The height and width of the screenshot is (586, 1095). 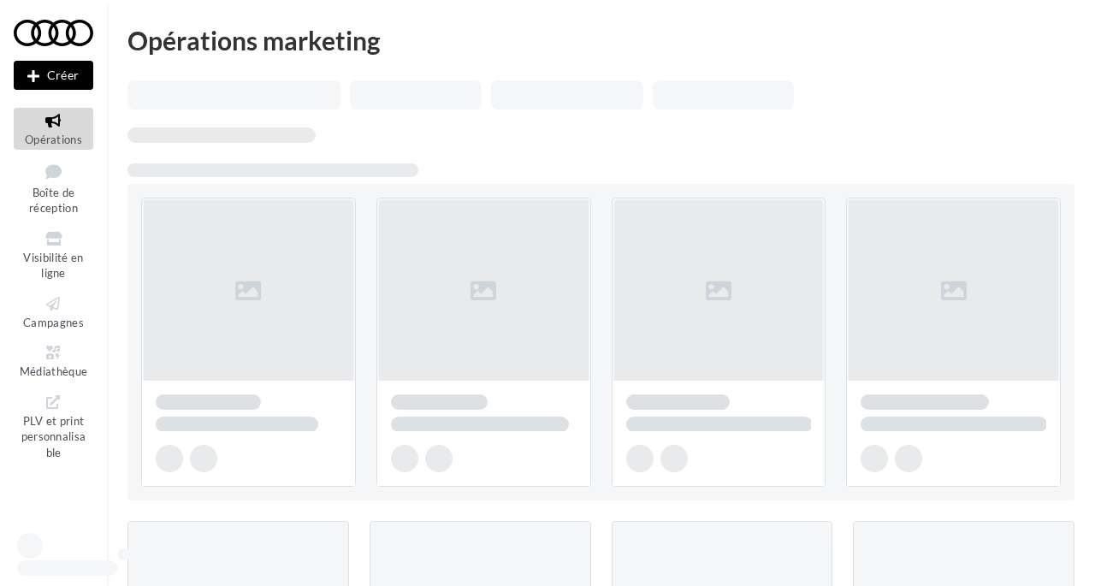 I want to click on a: Opérations, so click(x=53, y=128).